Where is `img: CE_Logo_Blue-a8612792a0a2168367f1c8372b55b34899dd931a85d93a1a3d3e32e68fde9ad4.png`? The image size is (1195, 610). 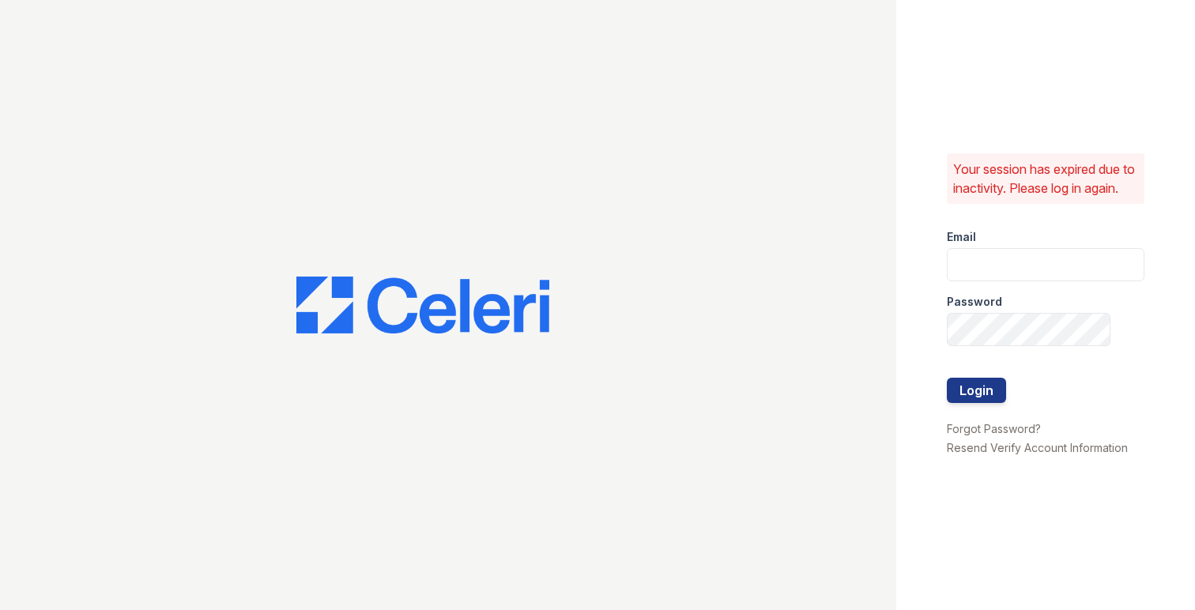
img: CE_Logo_Blue-a8612792a0a2168367f1c8372b55b34899dd931a85d93a1a3d3e32e68fde9ad4.png is located at coordinates (423, 305).